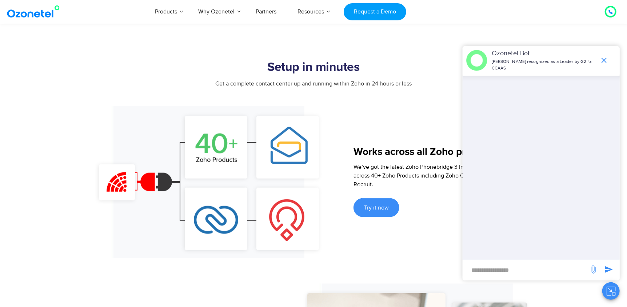 The height and width of the screenshot is (307, 627). I want to click on span: We’ve got the latest Zoho Phonebridge 3 Integration that integrates across 40+ Zoho Products incl..., so click(441, 176).